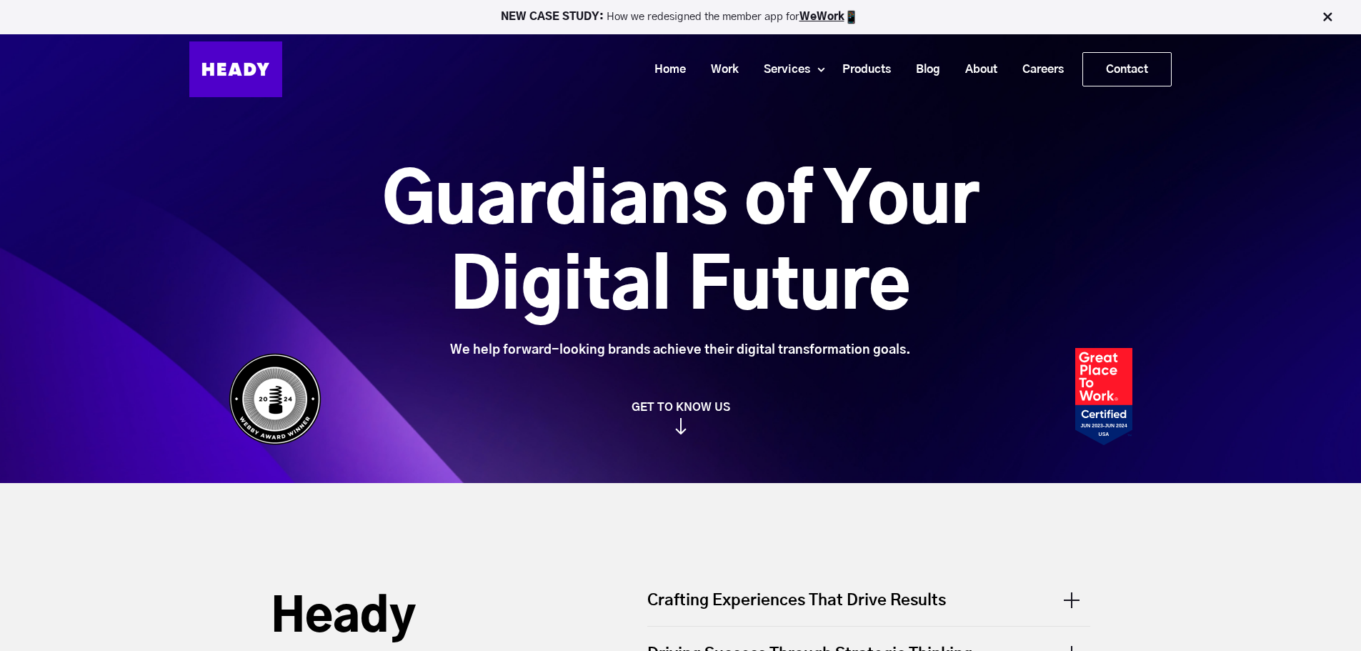 The width and height of the screenshot is (1361, 651). What do you see at coordinates (923, 69) in the screenshot?
I see `a: Blog` at bounding box center [923, 69].